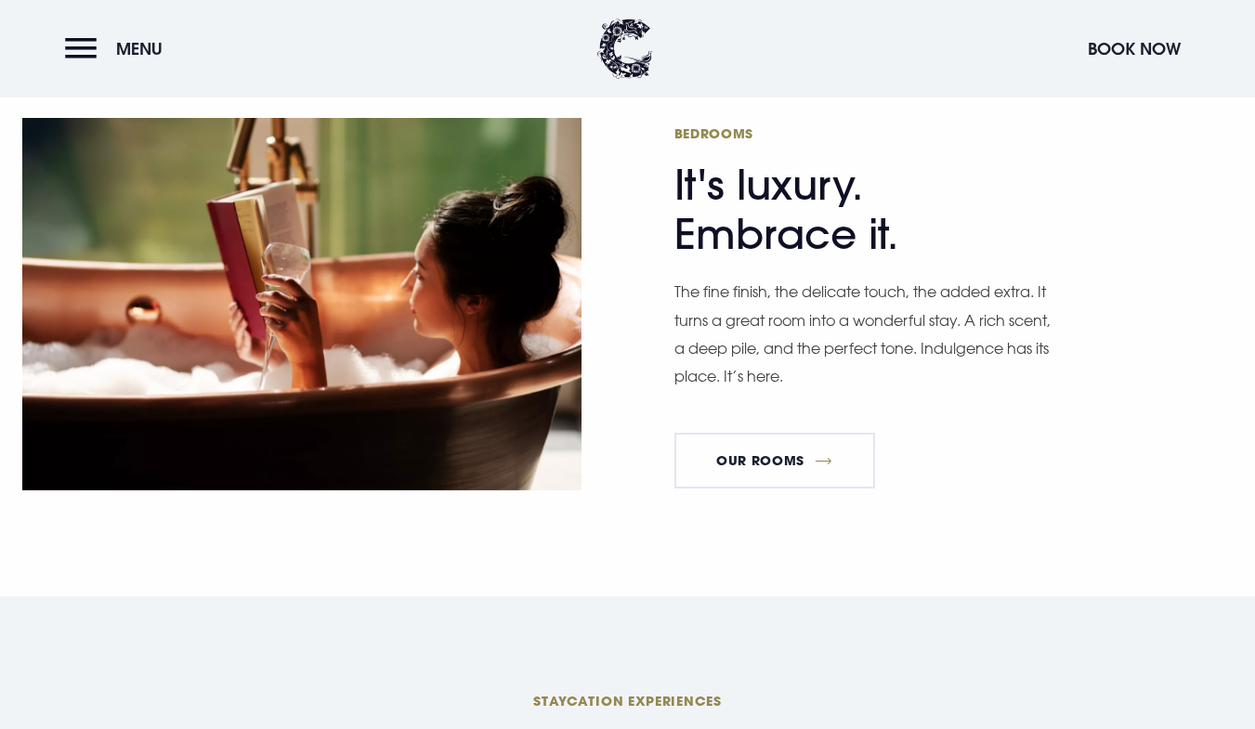 Image resolution: width=1255 pixels, height=729 pixels. Describe the element at coordinates (855, 133) in the screenshot. I see `span: Bedrooms` at that location.